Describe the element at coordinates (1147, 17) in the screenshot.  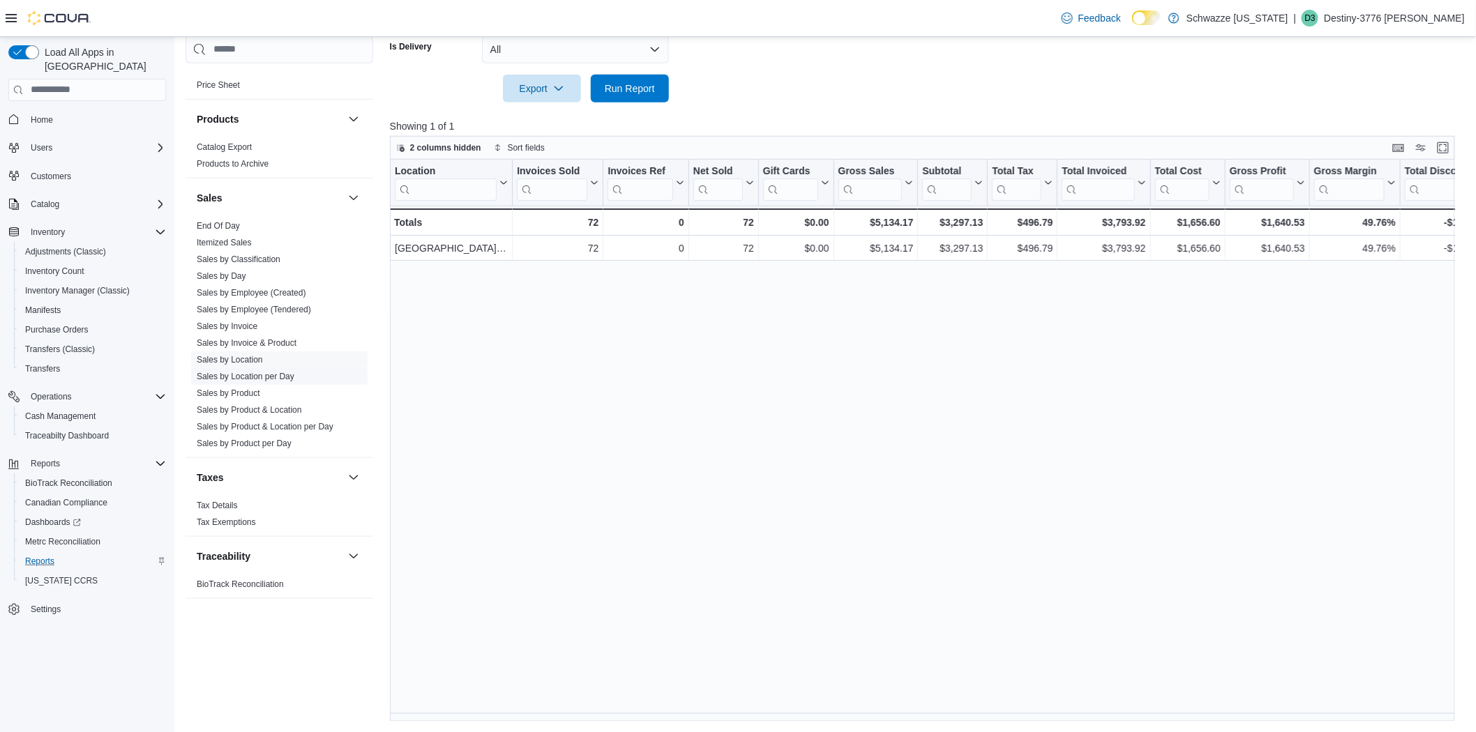
I see `input: Dark Mode` at that location.